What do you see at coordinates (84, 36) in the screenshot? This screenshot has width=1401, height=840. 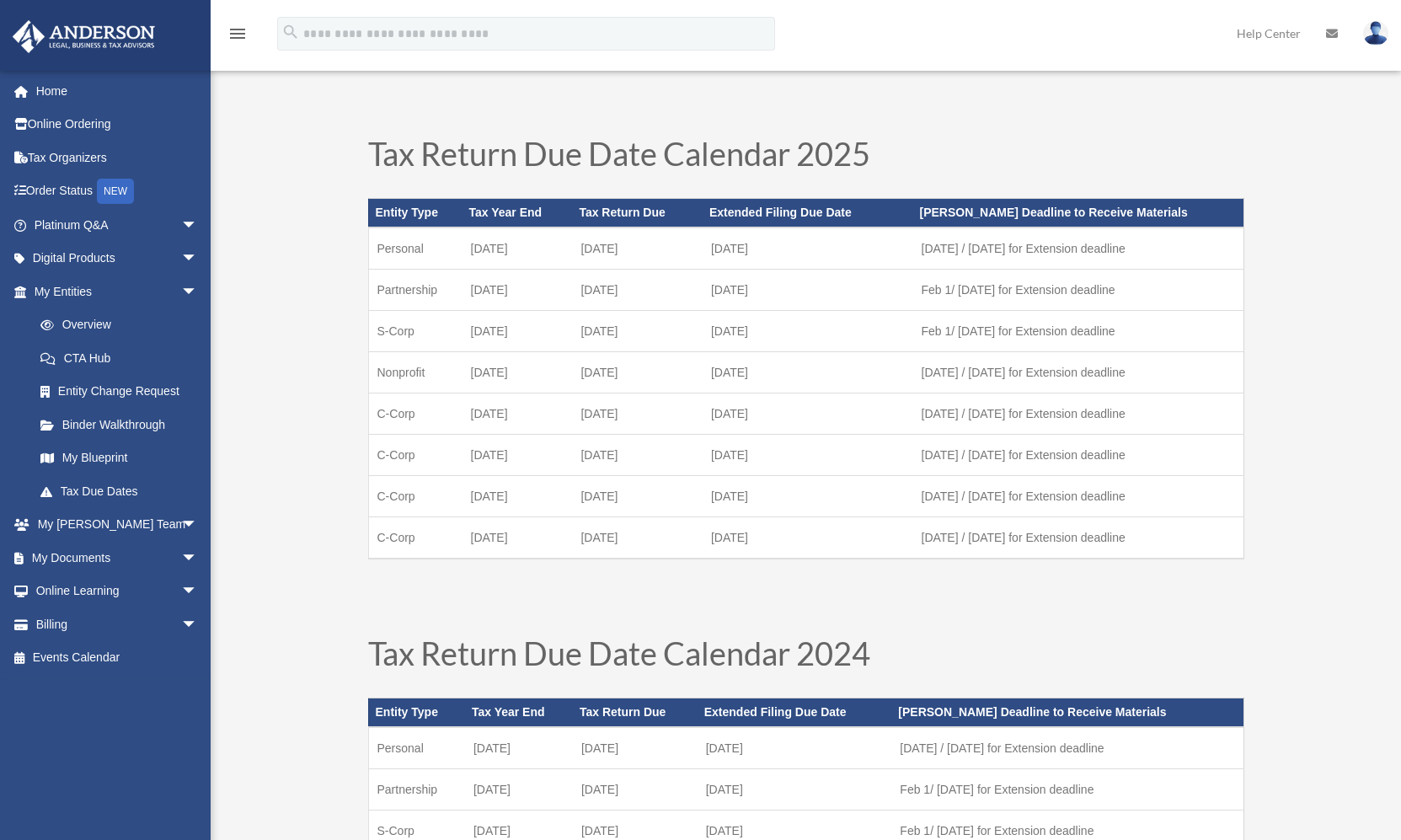 I see `img: Anderson Advisors Platinum Portal` at bounding box center [84, 36].